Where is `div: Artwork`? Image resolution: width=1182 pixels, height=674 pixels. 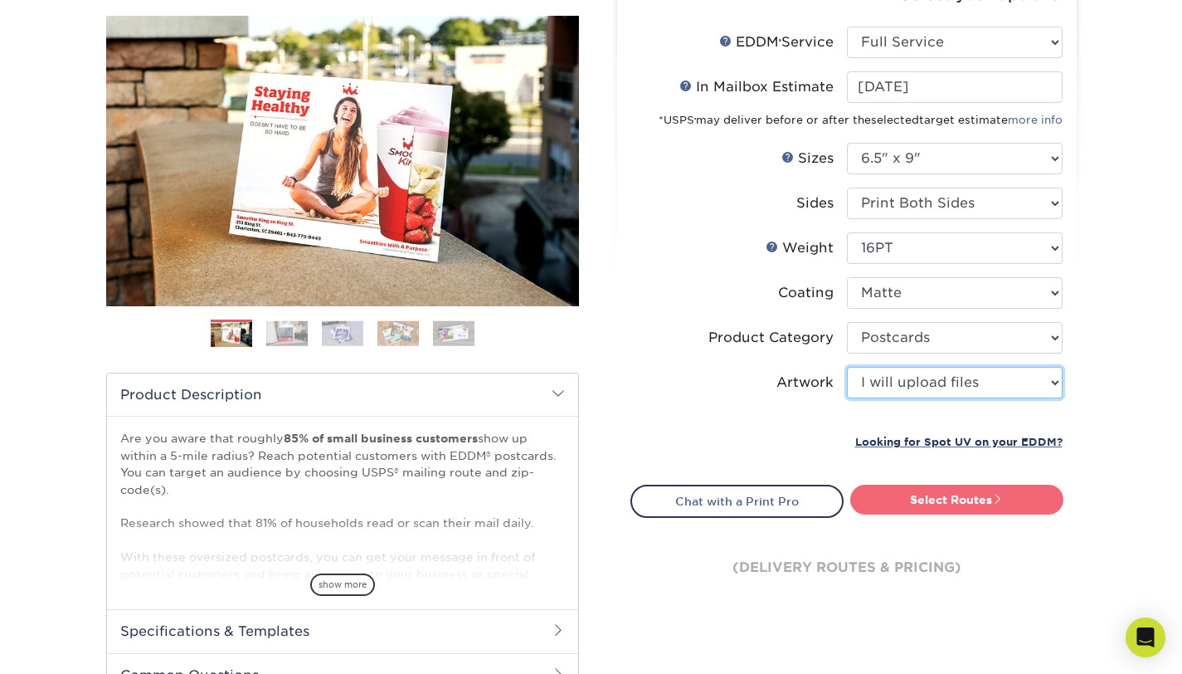
div: Artwork is located at coordinates (805, 382).